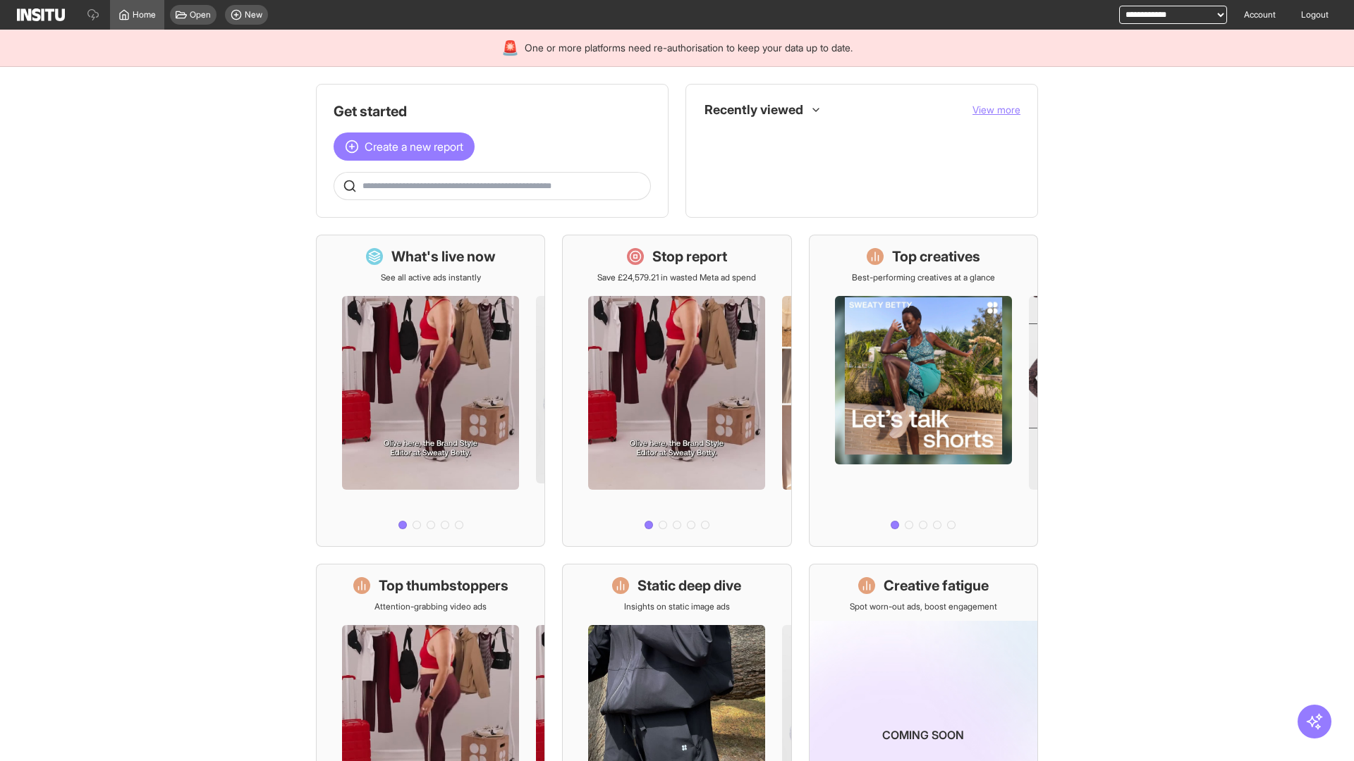 Image resolution: width=1354 pixels, height=761 pixels. I want to click on h1: Static deep dive, so click(689, 586).